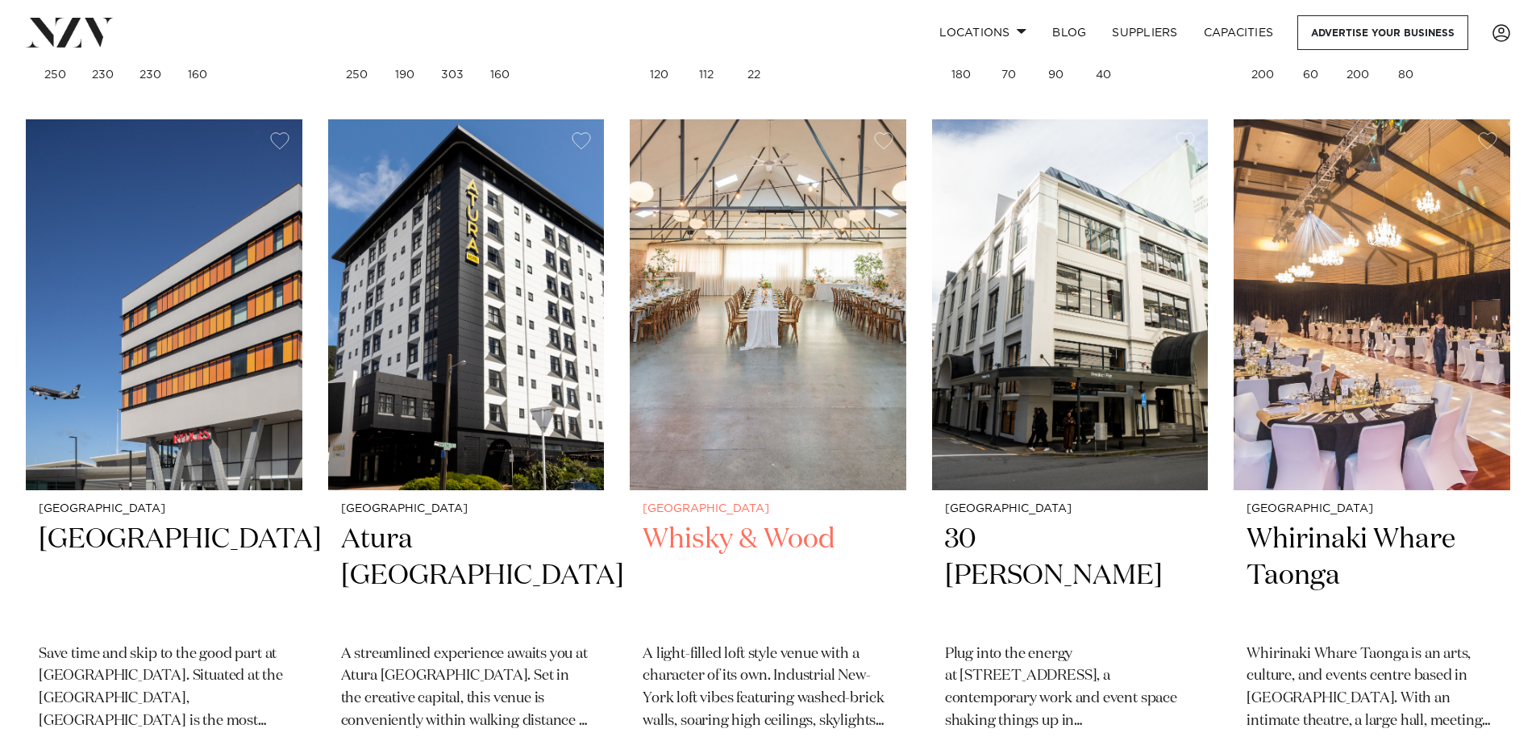 Image resolution: width=1536 pixels, height=741 pixels. I want to click on a: Capacities, so click(1238, 32).